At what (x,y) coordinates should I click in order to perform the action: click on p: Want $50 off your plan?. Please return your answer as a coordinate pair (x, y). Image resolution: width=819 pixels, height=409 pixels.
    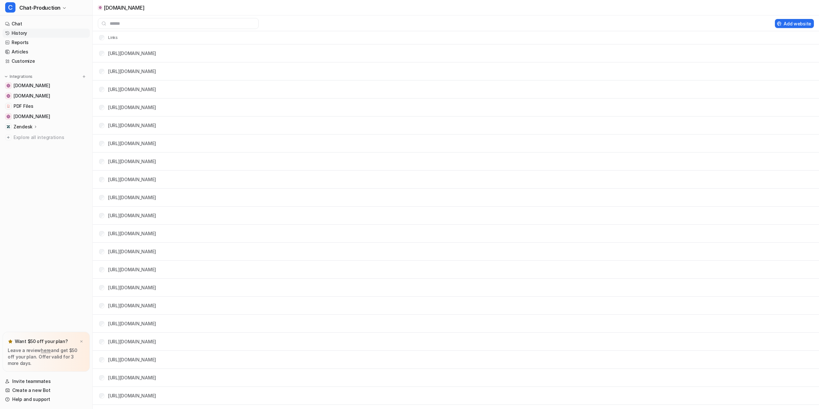
    Looking at the image, I should click on (41, 341).